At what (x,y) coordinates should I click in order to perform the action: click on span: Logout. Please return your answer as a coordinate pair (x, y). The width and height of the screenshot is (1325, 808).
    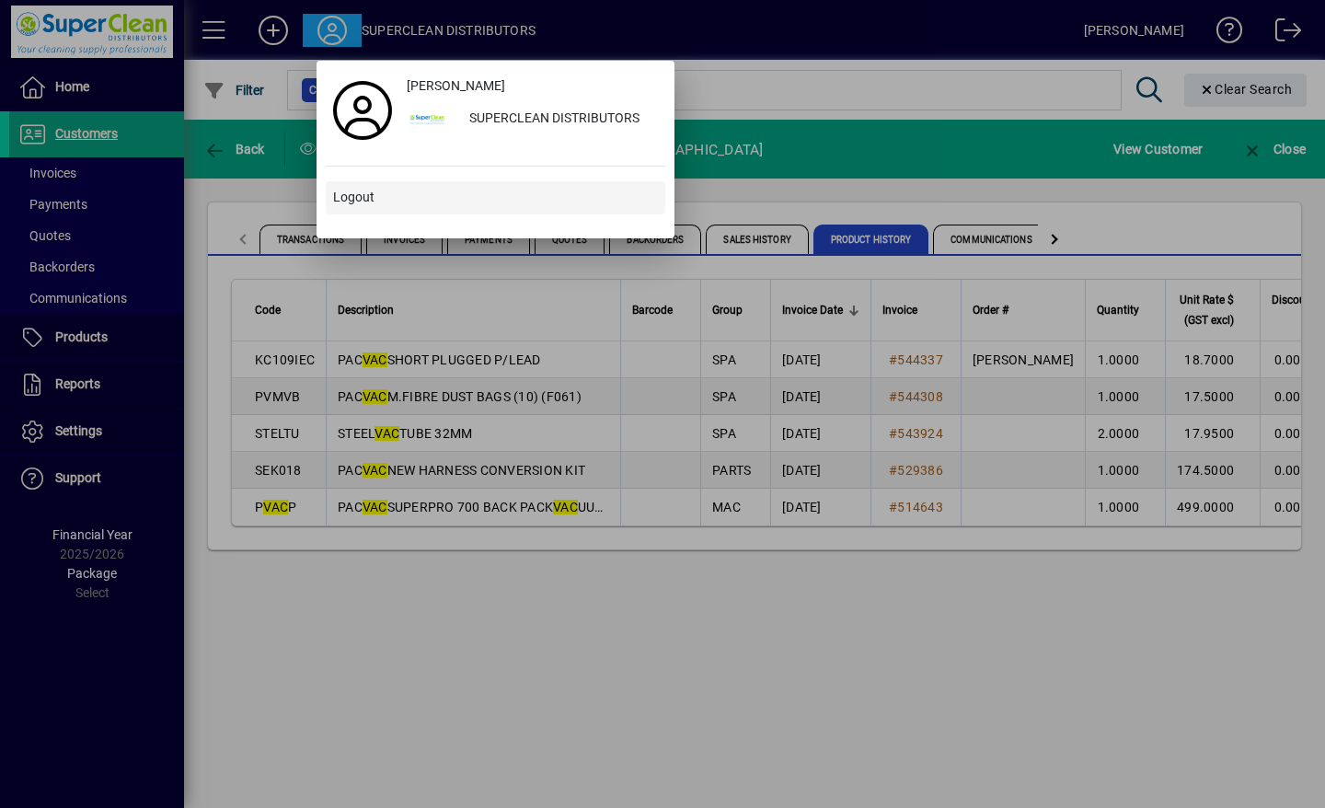
    Looking at the image, I should click on (353, 197).